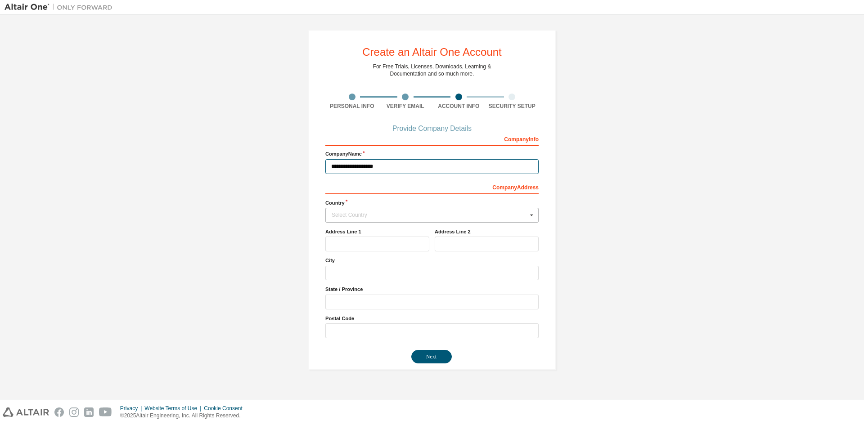  I want to click on label: Address Line 1, so click(377, 232).